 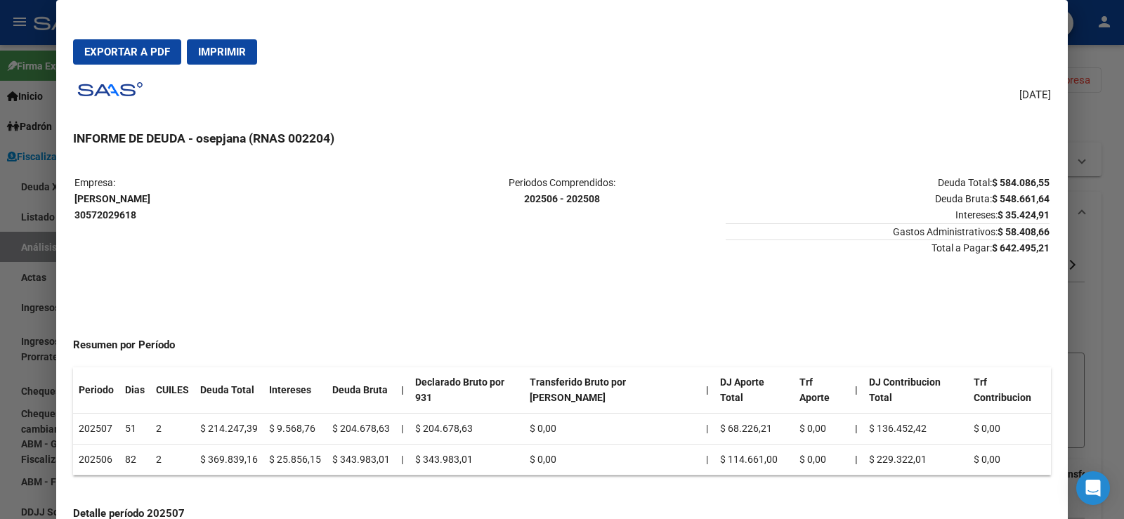 I want to click on span: Gastos Administrativos:, so click(x=888, y=230).